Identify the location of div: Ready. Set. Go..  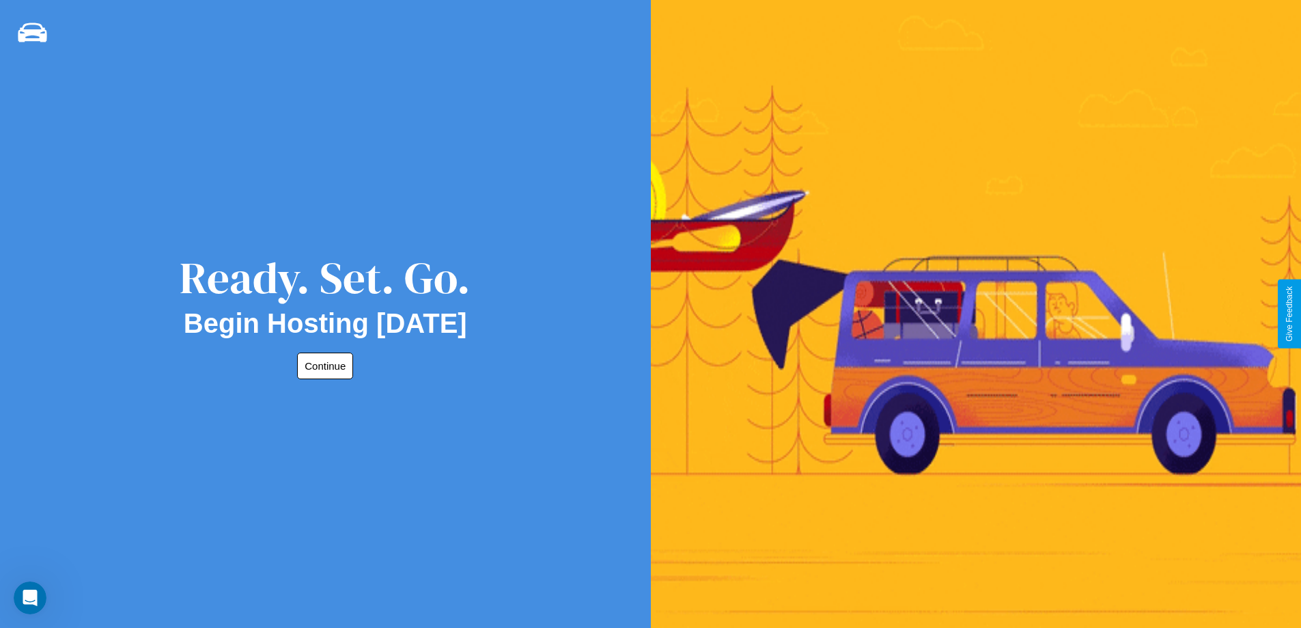
(325, 277).